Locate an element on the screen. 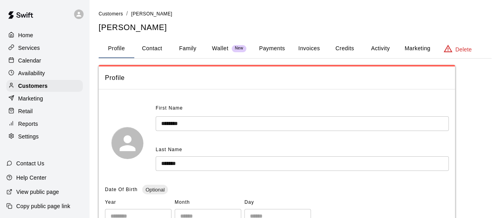  p: Contact Us is located at coordinates (30, 163).